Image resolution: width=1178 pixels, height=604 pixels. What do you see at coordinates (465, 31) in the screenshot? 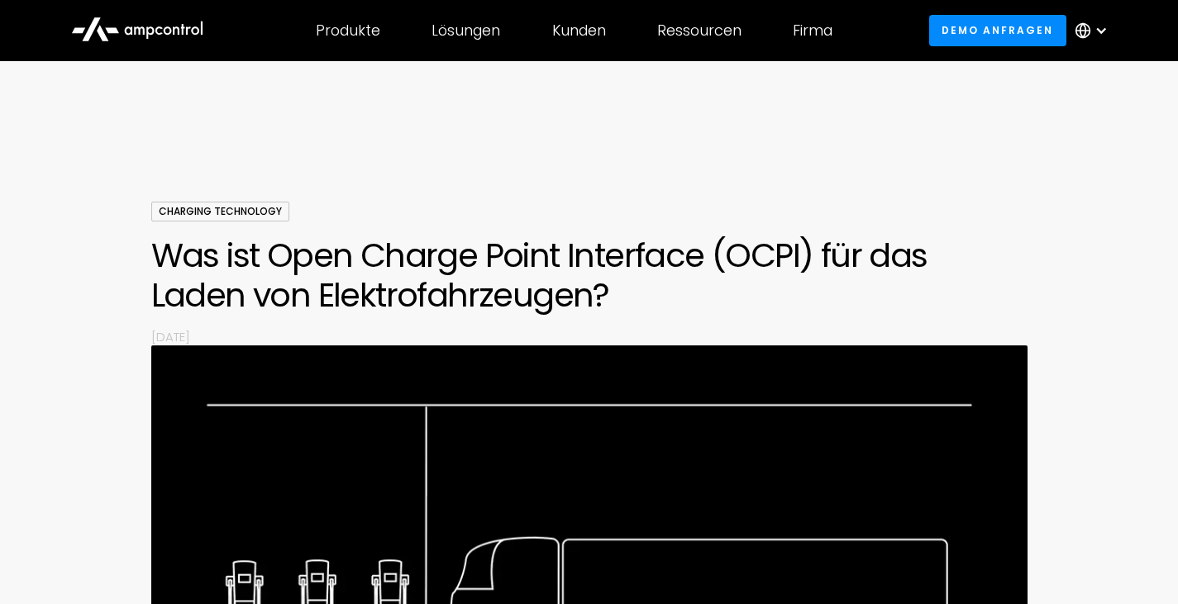
I see `div: Lösungen` at bounding box center [465, 31].